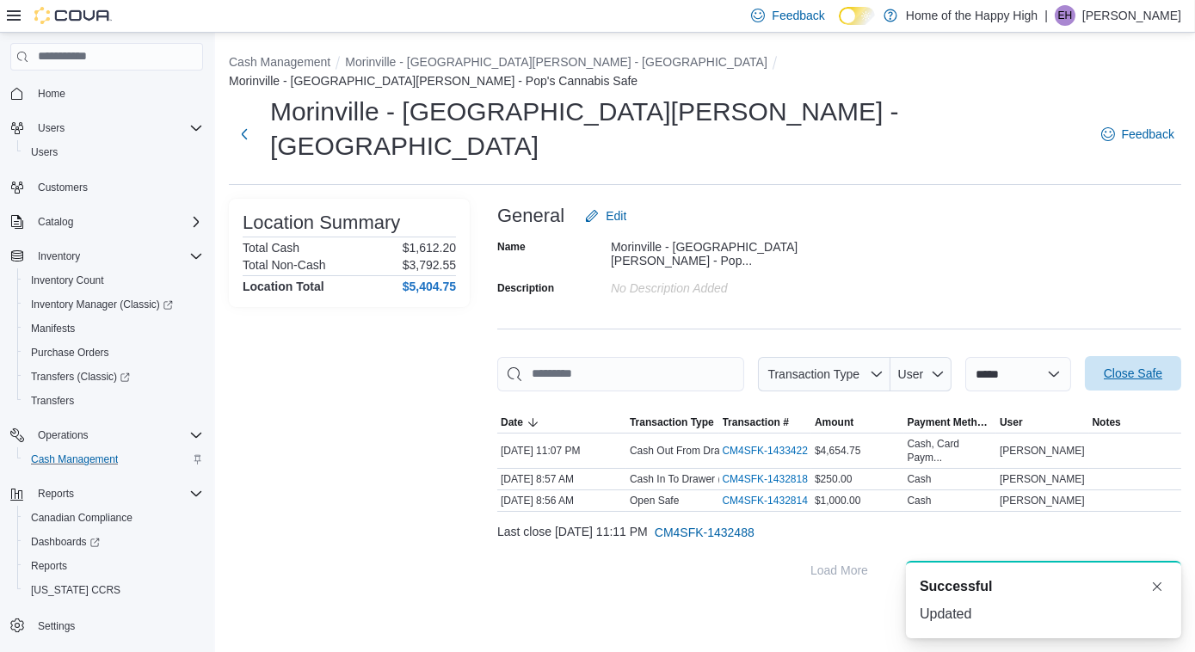 Image resolution: width=1195 pixels, height=652 pixels. I want to click on span: $250.00, so click(833, 479).